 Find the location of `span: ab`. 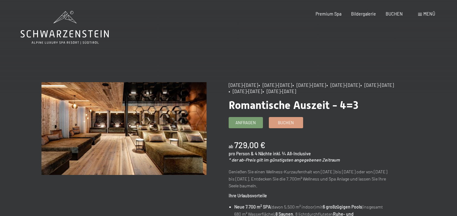

span: ab is located at coordinates (231, 146).